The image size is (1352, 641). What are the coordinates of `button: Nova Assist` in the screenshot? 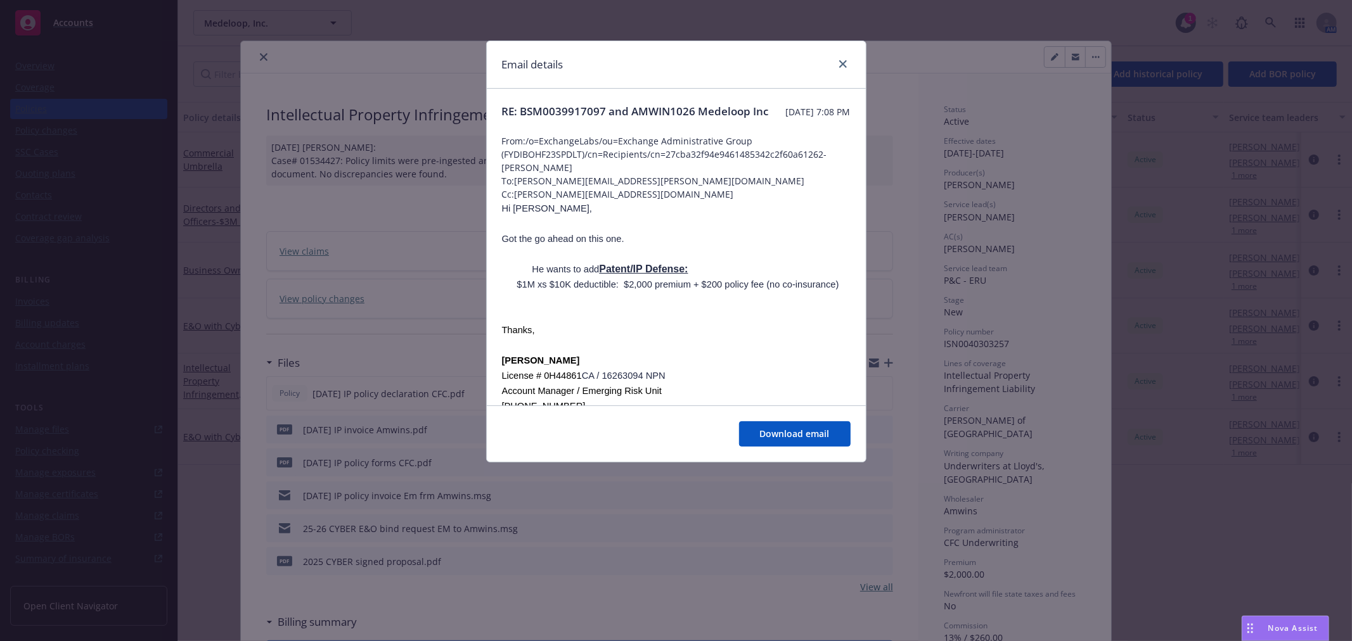 It's located at (1285, 629).